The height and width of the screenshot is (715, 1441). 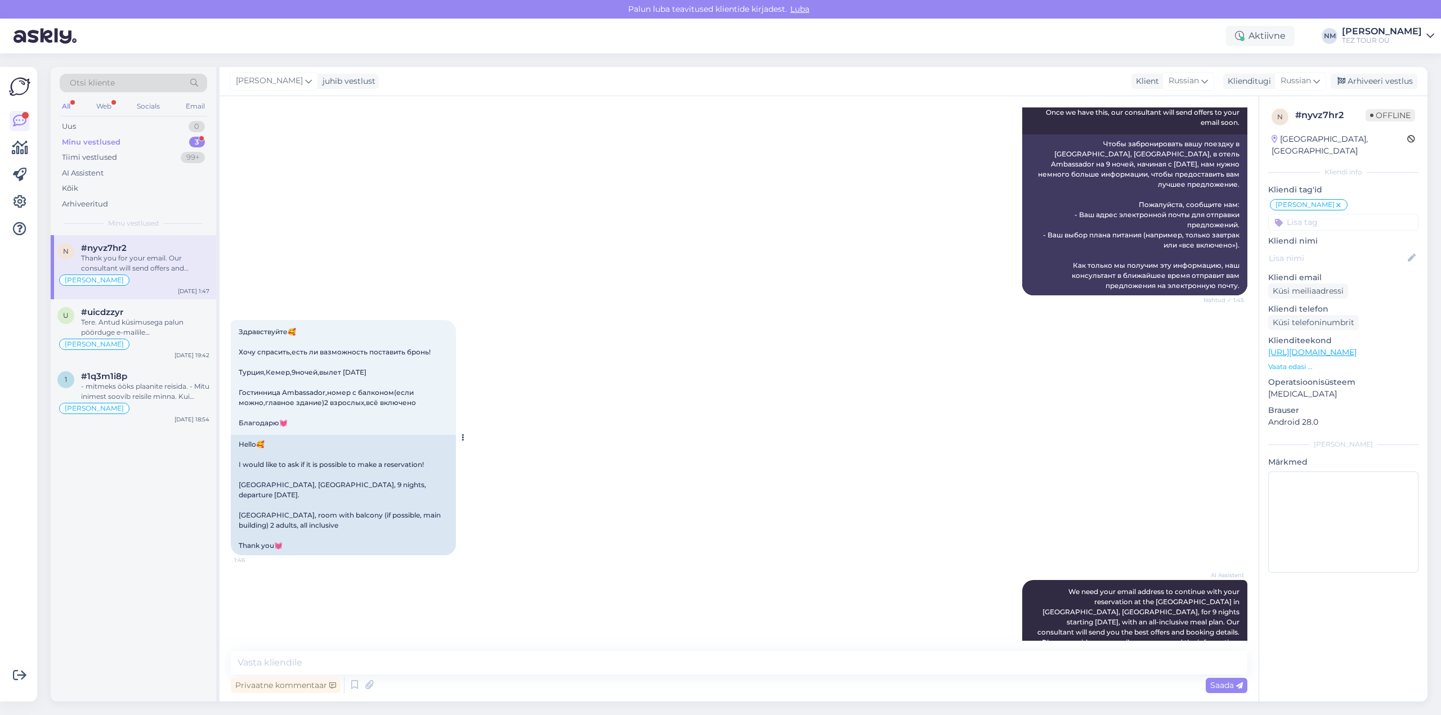 What do you see at coordinates (69, 127) in the screenshot?
I see `div: Uus` at bounding box center [69, 127].